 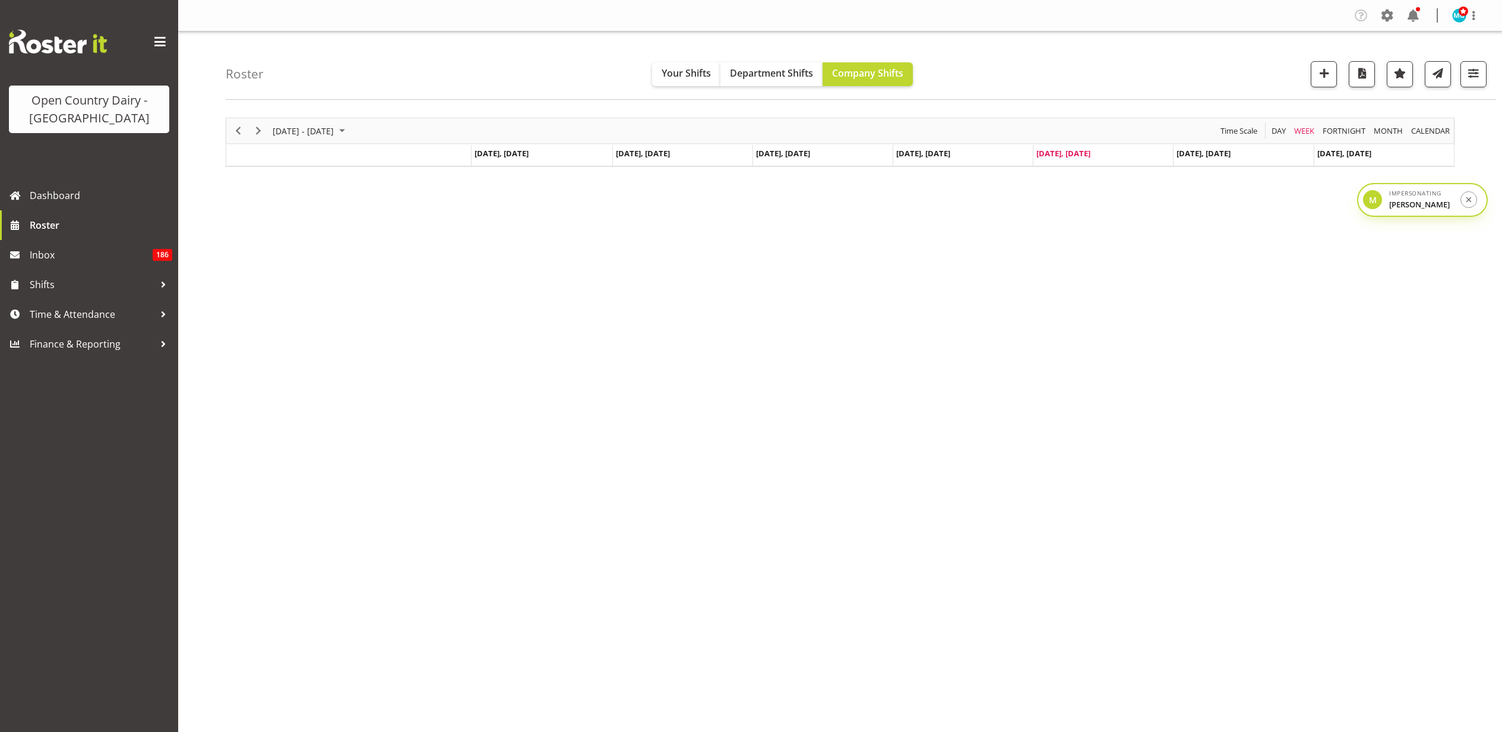 I want to click on span: Shifts, so click(x=92, y=284).